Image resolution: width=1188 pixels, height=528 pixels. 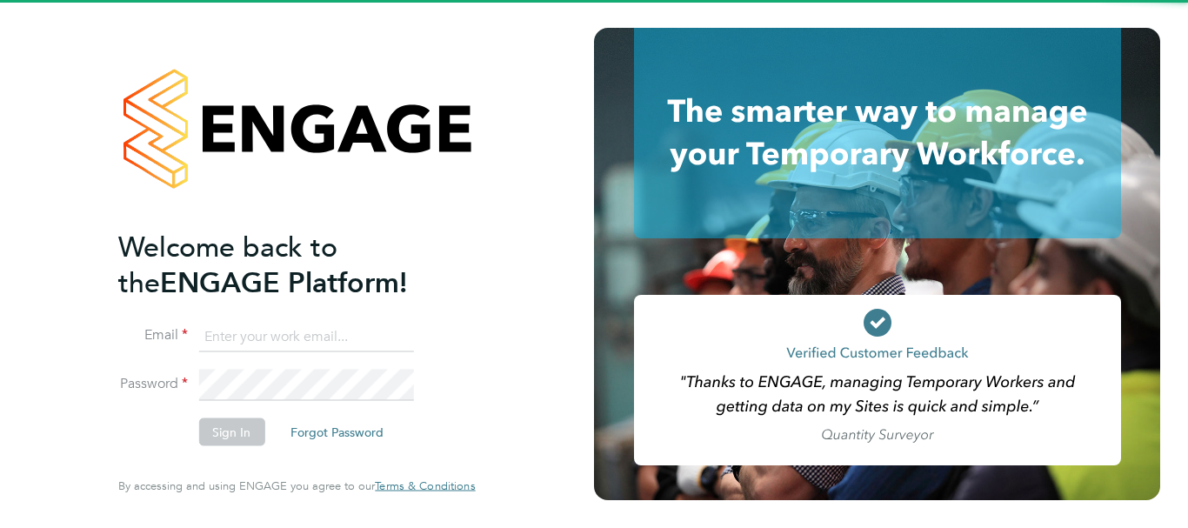 What do you see at coordinates (424, 485) in the screenshot?
I see `span: Terms & Conditions` at bounding box center [424, 485].